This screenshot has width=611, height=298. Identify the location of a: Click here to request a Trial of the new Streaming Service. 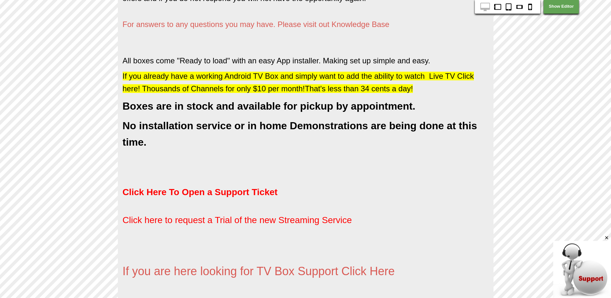
(237, 221).